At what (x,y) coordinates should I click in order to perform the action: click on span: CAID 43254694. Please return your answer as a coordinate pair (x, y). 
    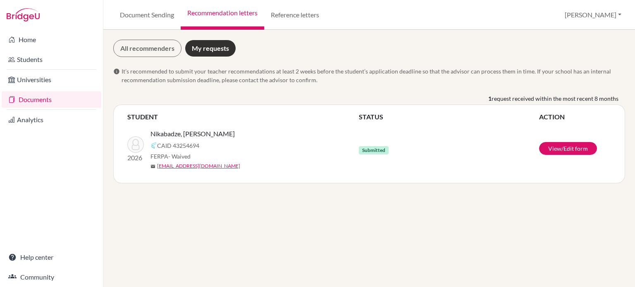
    Looking at the image, I should click on (178, 146).